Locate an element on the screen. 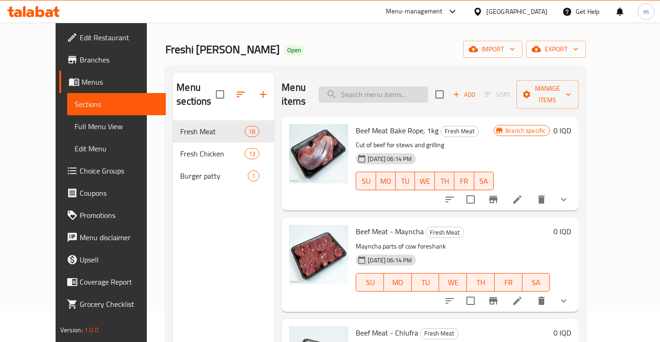 Image resolution: width=660 pixels, height=342 pixels. span: export is located at coordinates (556, 49).